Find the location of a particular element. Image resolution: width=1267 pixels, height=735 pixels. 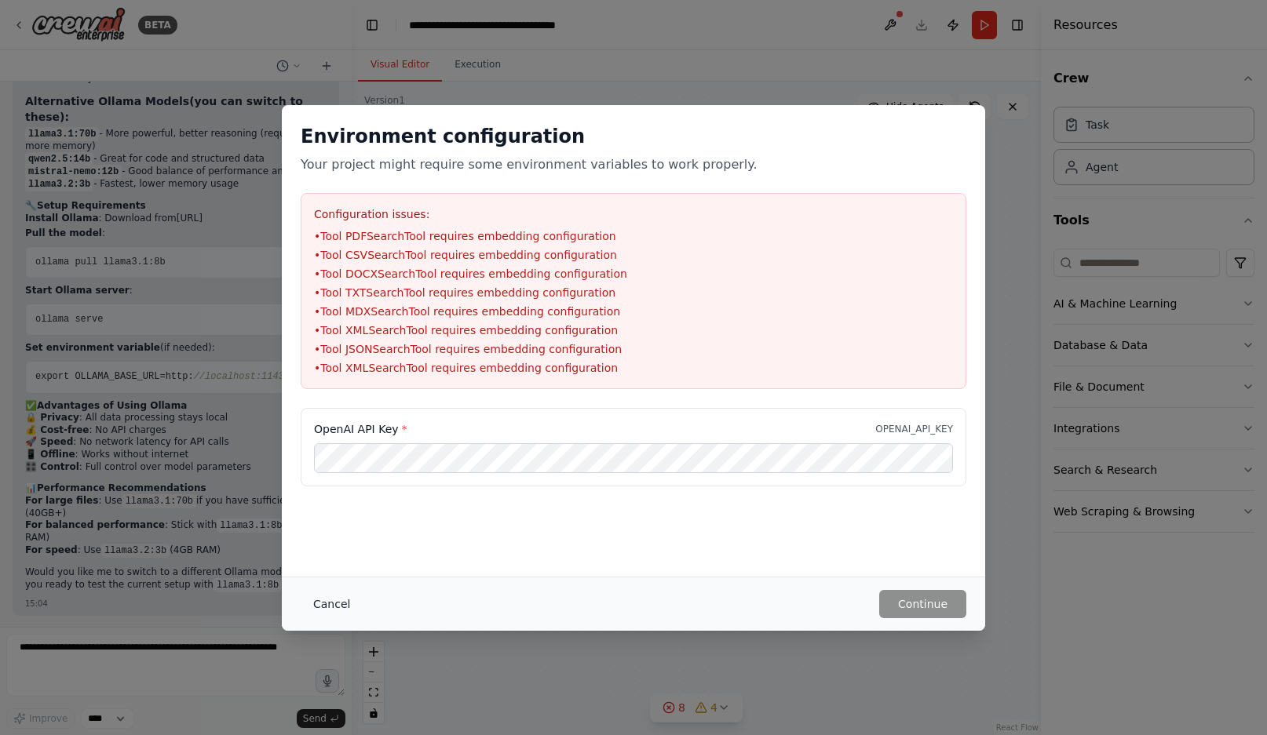

li: • Tool PDFSearchTool requires embedding configuration is located at coordinates (633, 236).